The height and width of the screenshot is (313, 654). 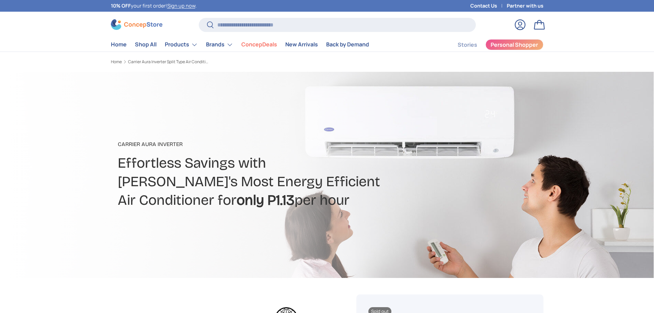 I want to click on a: Personal Shopper, so click(x=514, y=45).